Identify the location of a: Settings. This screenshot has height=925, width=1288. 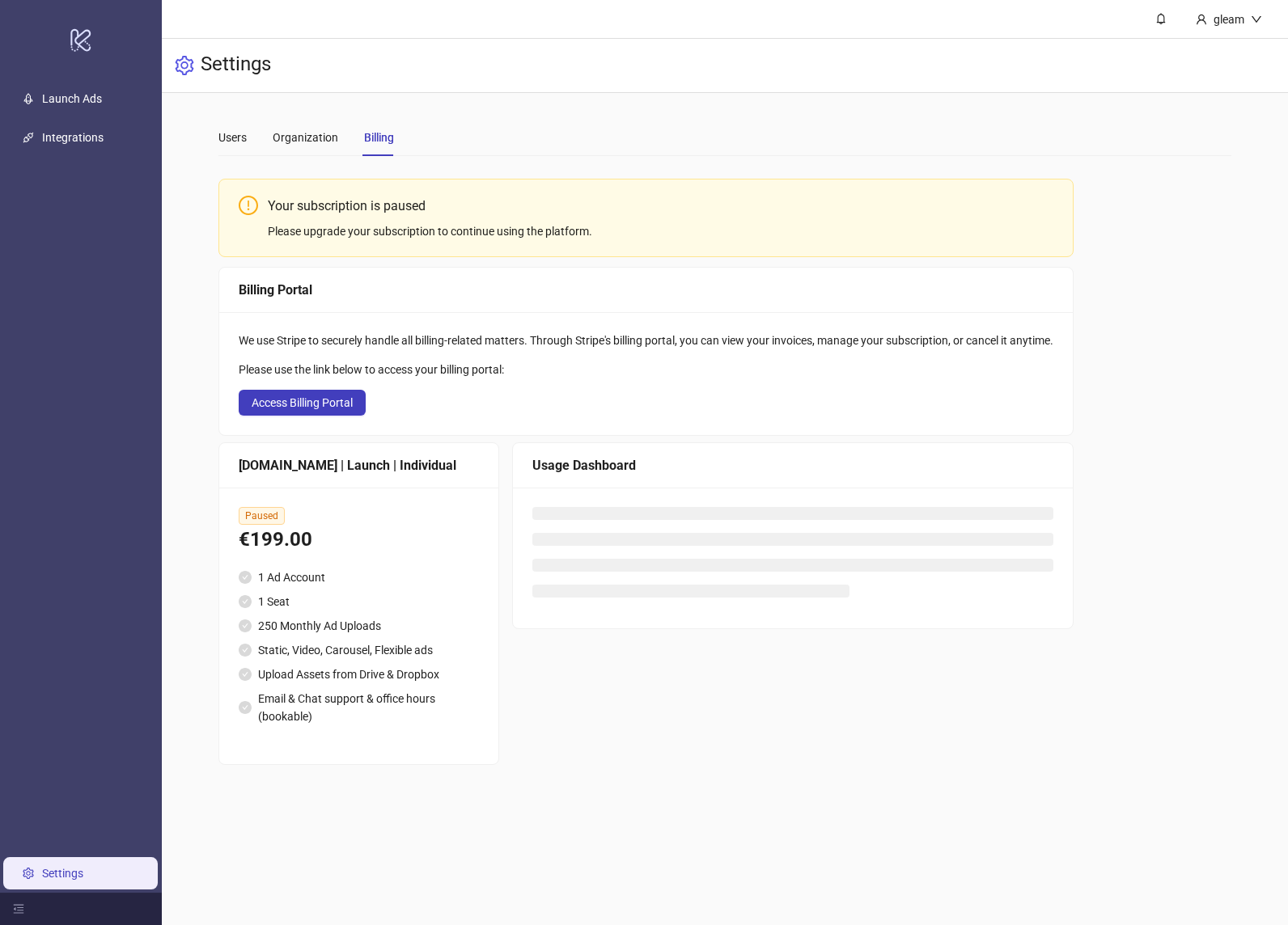
(62, 873).